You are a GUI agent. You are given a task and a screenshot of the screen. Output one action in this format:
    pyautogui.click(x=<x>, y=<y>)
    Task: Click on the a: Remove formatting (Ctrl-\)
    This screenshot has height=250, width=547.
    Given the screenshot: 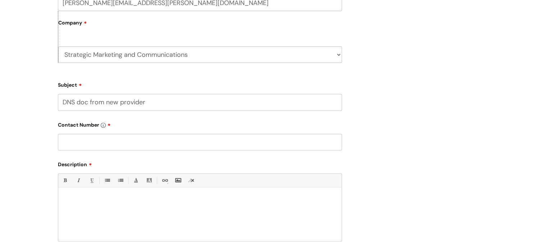 What is the action you would take?
    pyautogui.click(x=191, y=180)
    